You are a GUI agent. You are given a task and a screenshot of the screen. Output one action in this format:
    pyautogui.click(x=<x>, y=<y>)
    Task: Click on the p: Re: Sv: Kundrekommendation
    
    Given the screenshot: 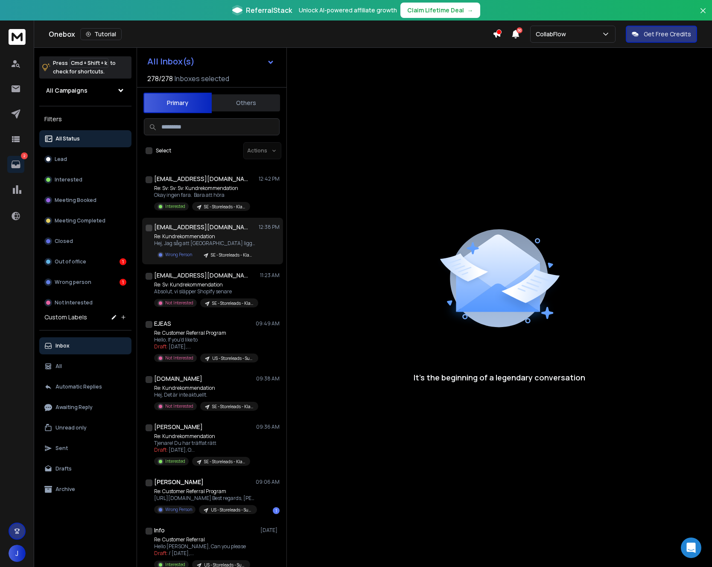 What is the action you would take?
    pyautogui.click(x=205, y=285)
    